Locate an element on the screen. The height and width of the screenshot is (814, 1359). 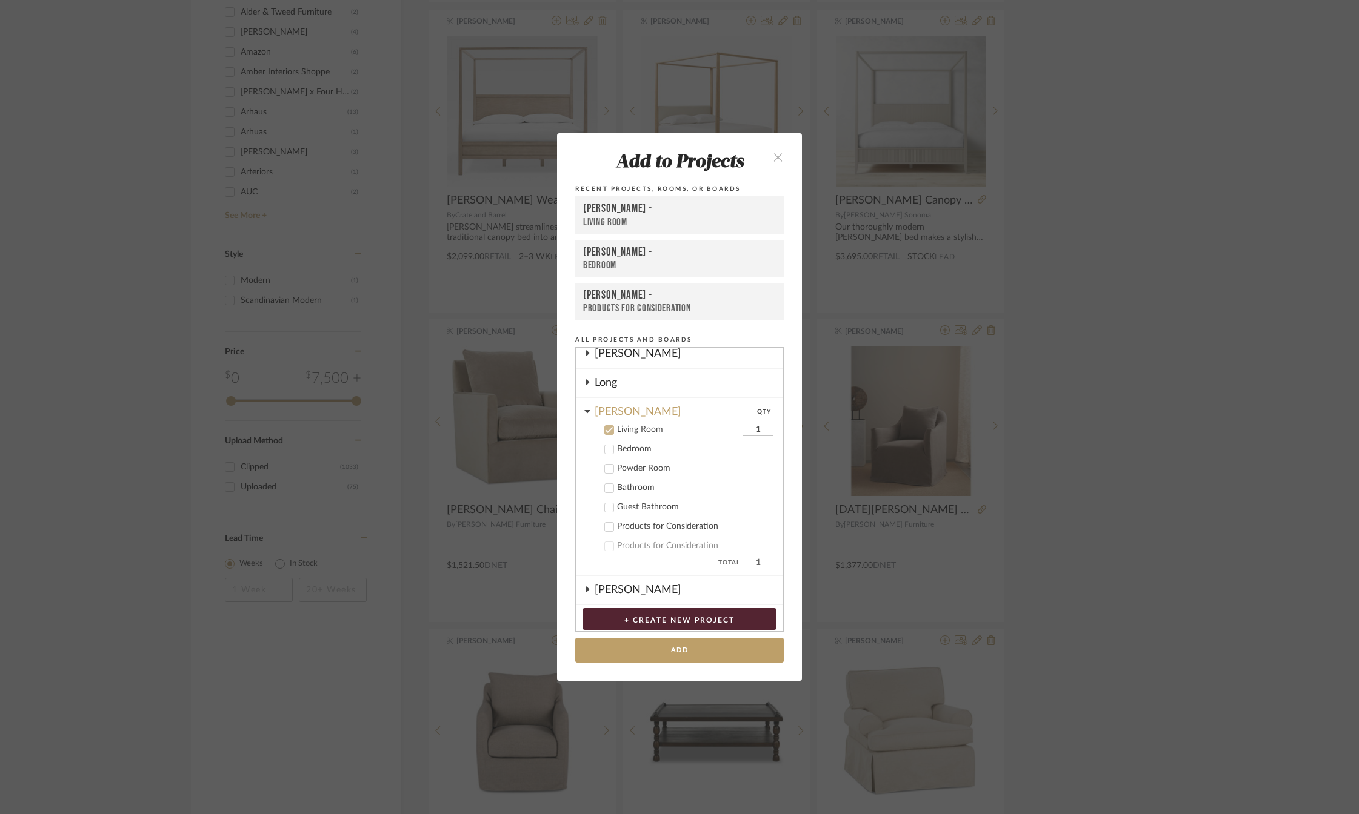
div: All Projects and Boards is located at coordinates (679, 340).